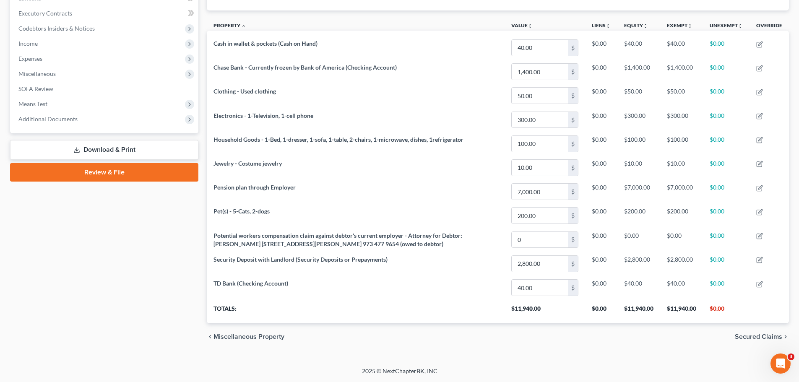 This screenshot has width=799, height=382. Describe the element at coordinates (522, 25) in the screenshot. I see `a: Valueunfold_more` at that location.